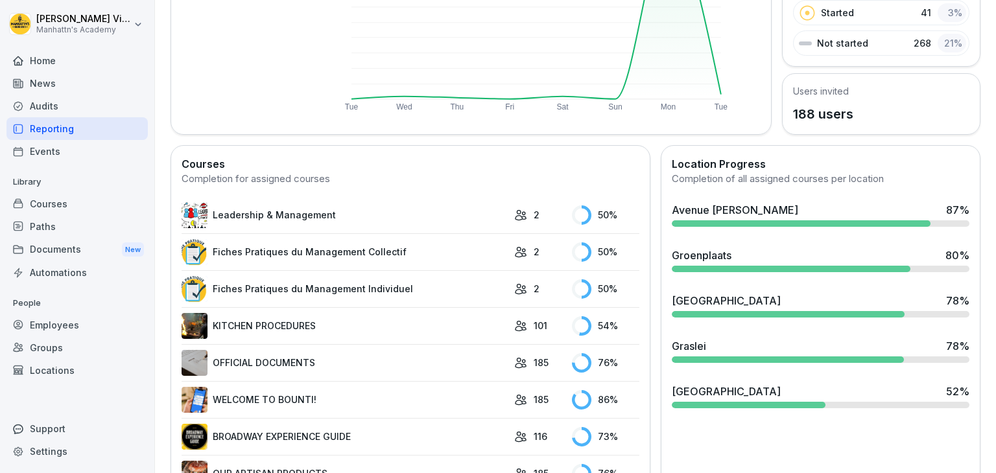  Describe the element at coordinates (606, 363) in the screenshot. I see `div: 76 %` at that location.